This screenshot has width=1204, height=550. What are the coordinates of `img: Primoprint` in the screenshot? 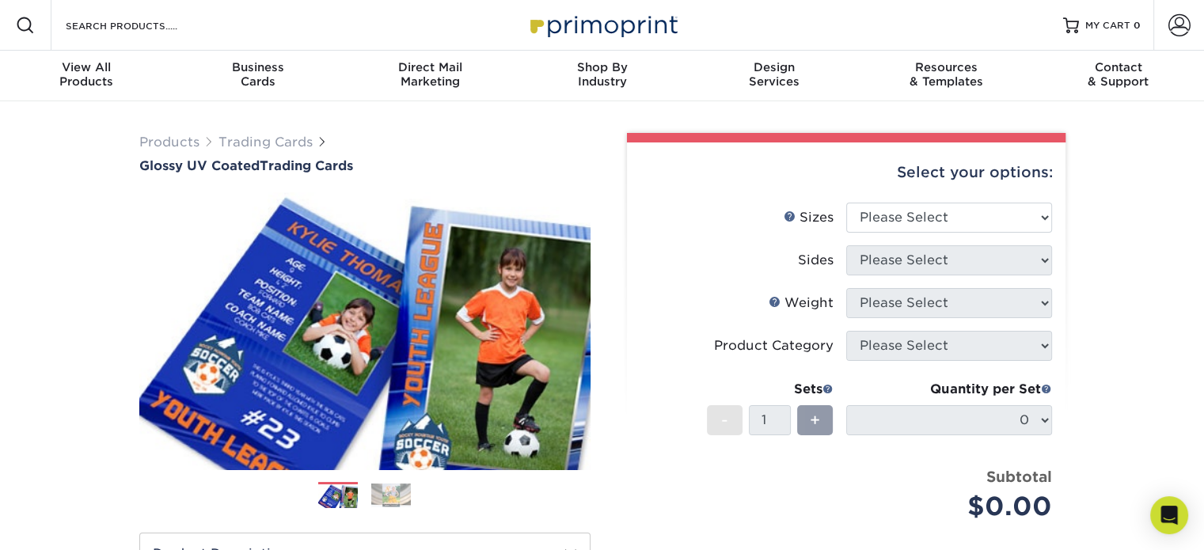 It's located at (602, 25).